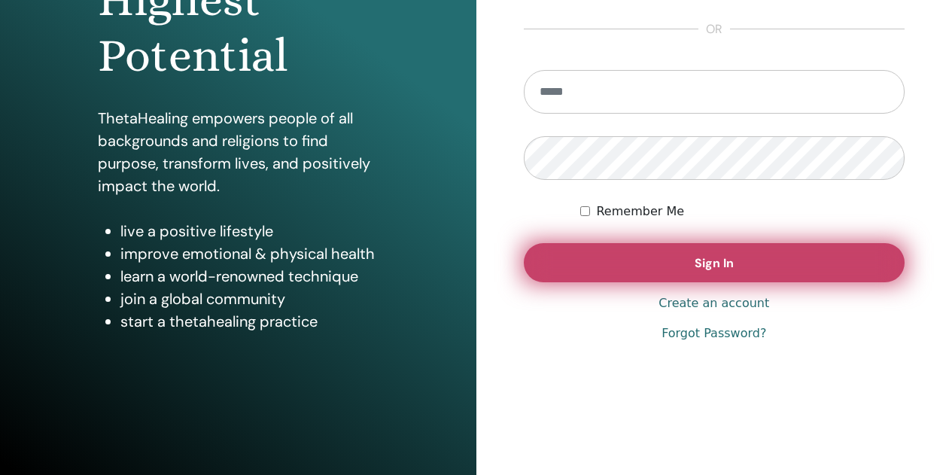  I want to click on p: ThetaHealing empowers people of all backgrounds and religions to find purpose, transform lives, a..., so click(238, 152).